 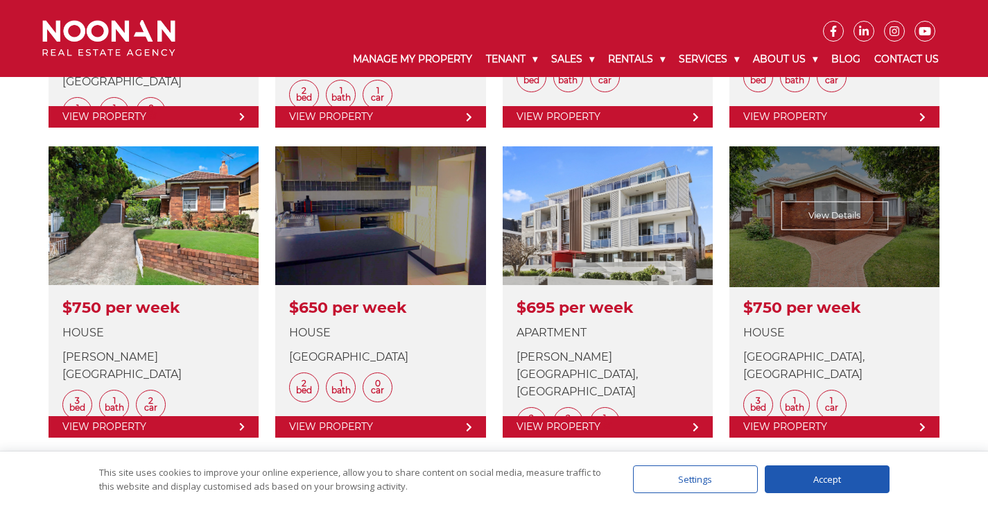 I want to click on a: Rentals, so click(x=636, y=59).